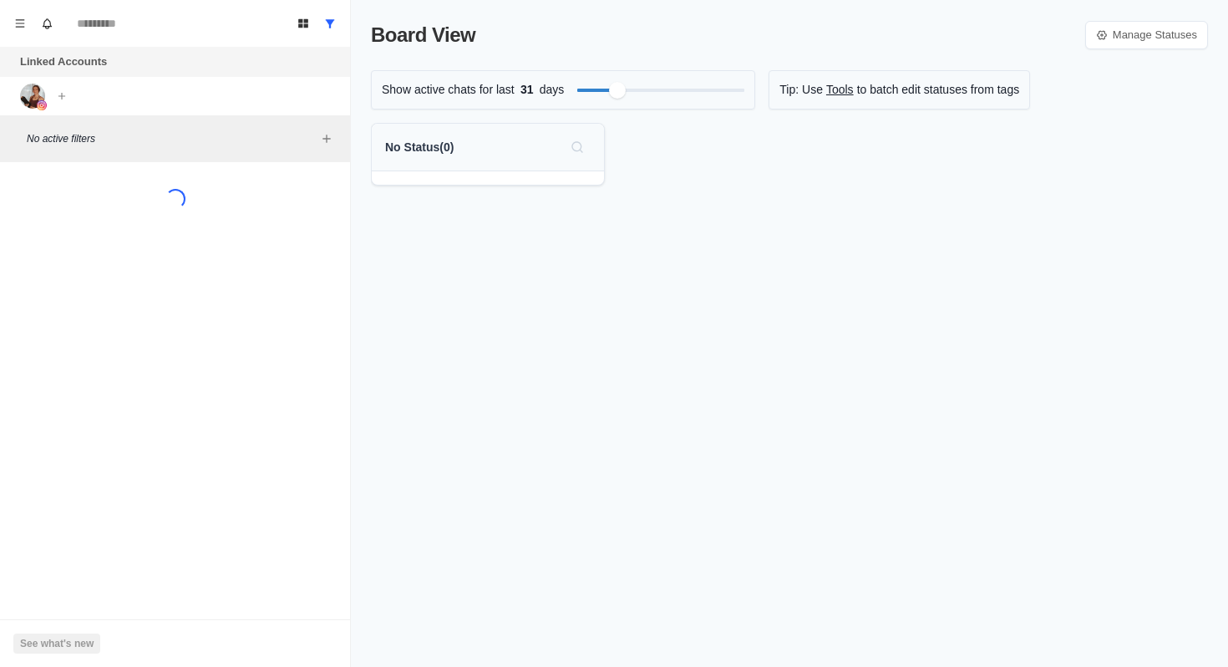 This screenshot has width=1228, height=667. What do you see at coordinates (171, 139) in the screenshot?
I see `p: No active filters` at bounding box center [171, 139].